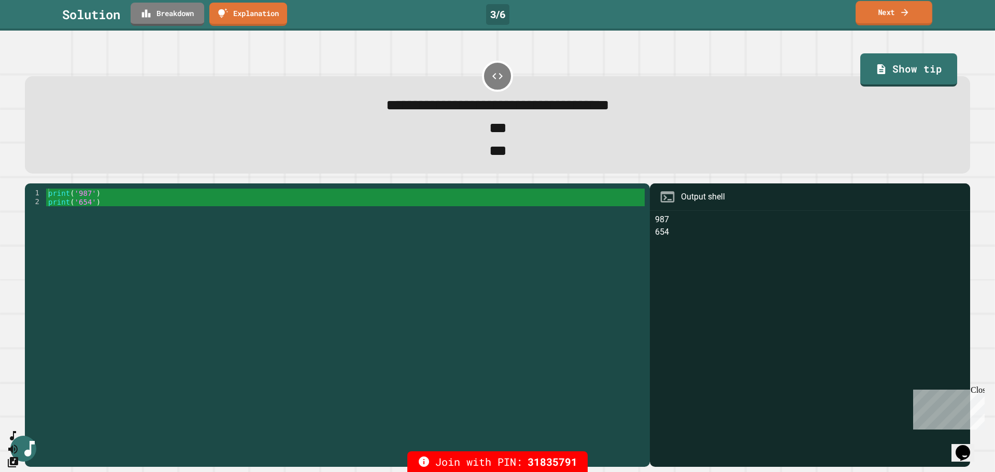  Describe the element at coordinates (38, 35) in the screenshot. I see `div: Chat with us now!Close` at that location.